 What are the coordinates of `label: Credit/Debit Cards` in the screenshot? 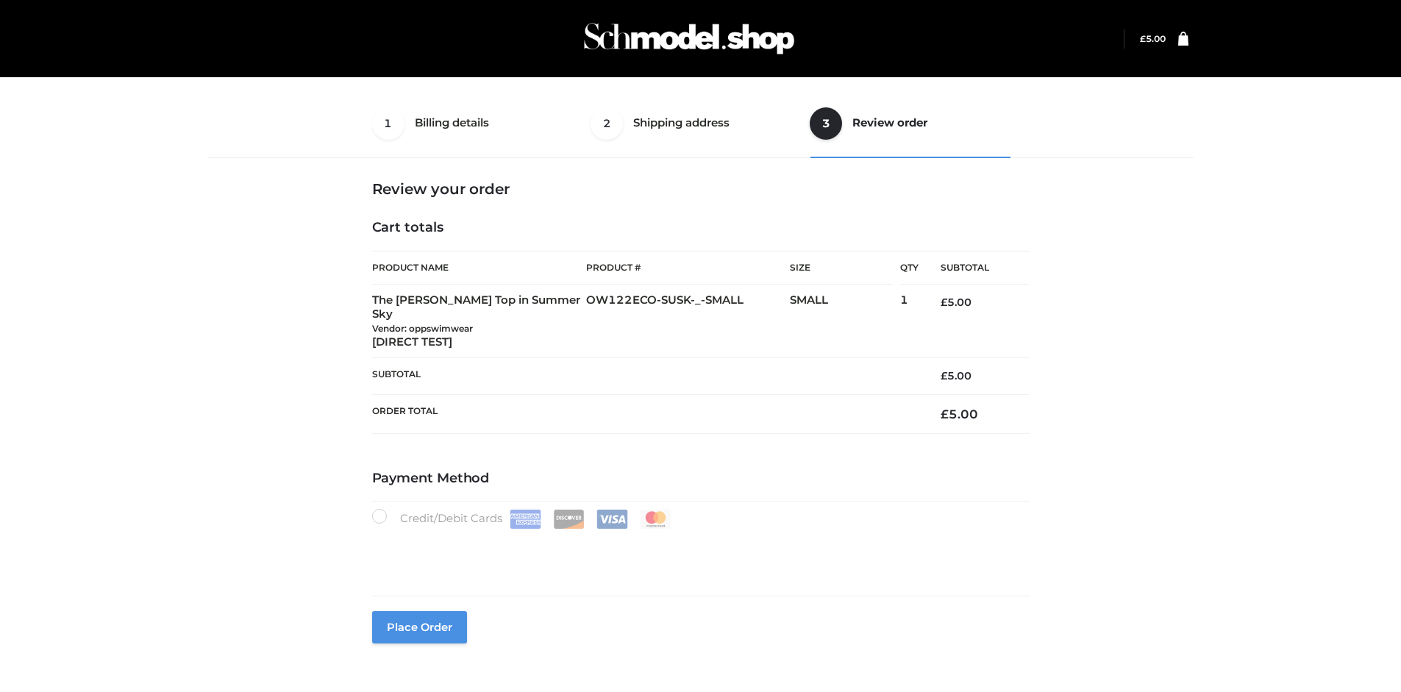 It's located at (522, 518).